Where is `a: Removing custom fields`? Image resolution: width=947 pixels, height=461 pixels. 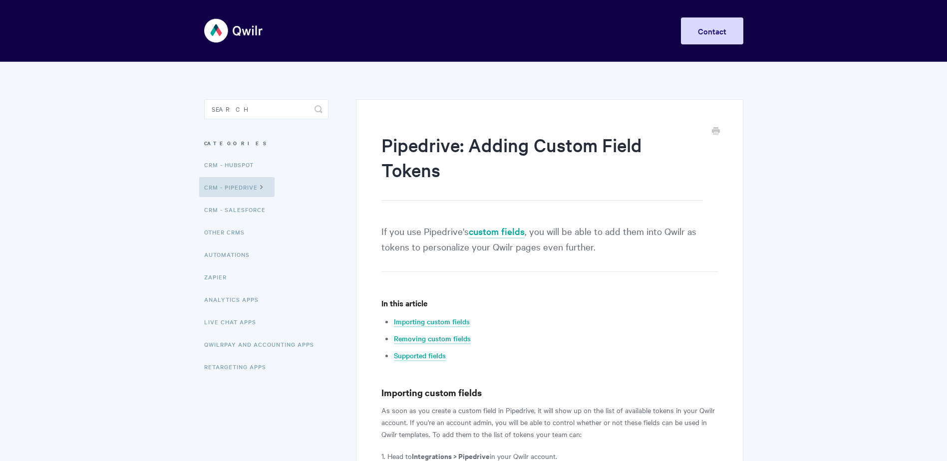 a: Removing custom fields is located at coordinates (432, 339).